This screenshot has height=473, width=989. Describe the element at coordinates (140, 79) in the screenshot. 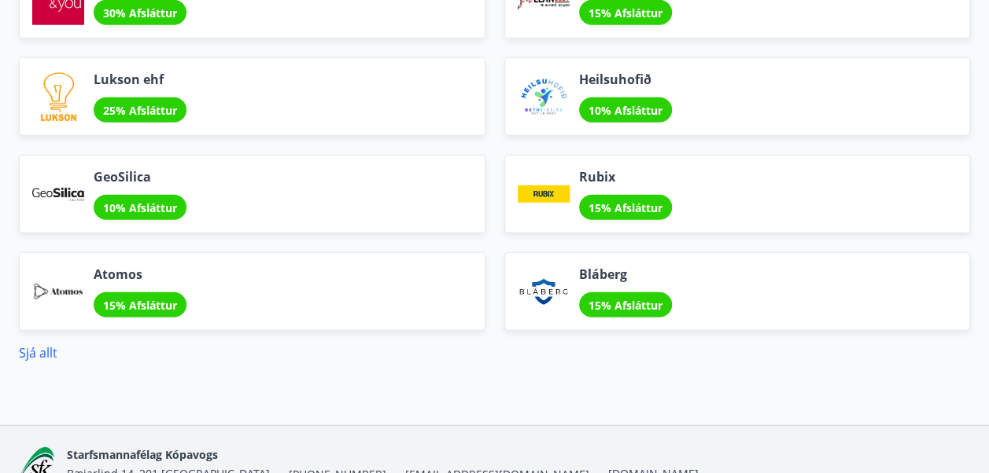

I see `span: Lukson ehf` at that location.